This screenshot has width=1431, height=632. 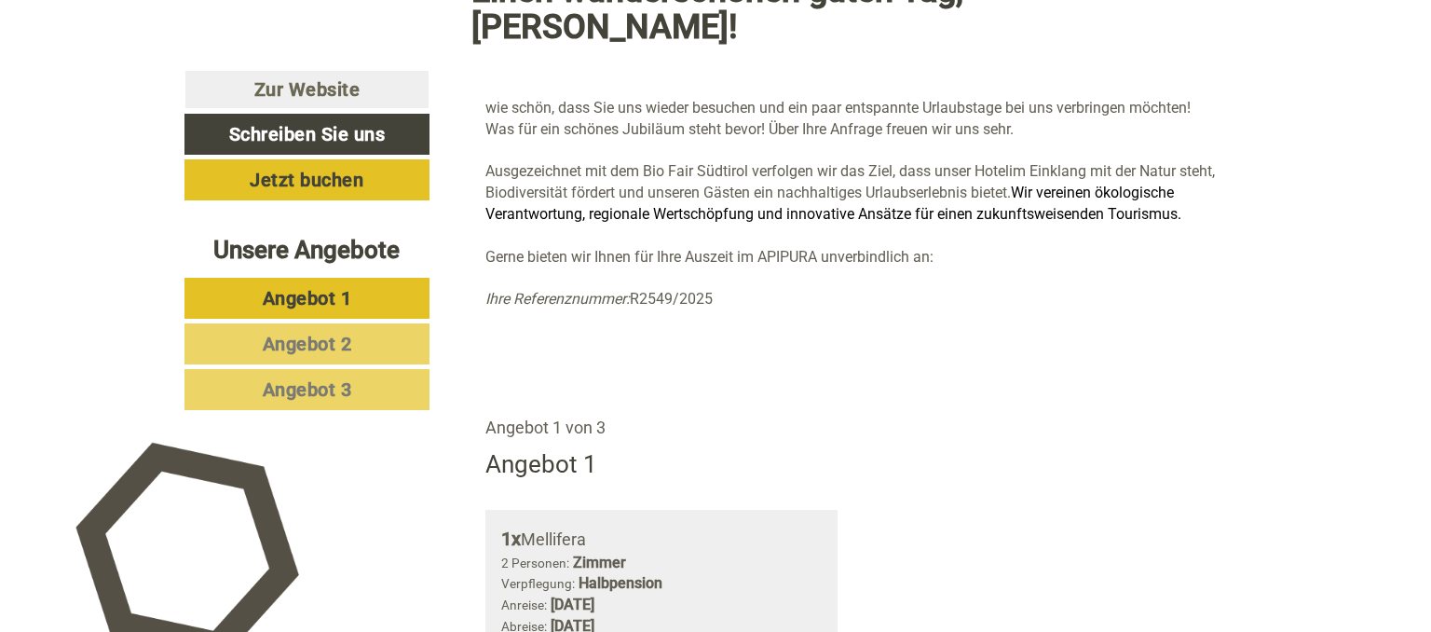 What do you see at coordinates (535, 563) in the screenshot?
I see `small: 2 Personen:` at bounding box center [535, 563].